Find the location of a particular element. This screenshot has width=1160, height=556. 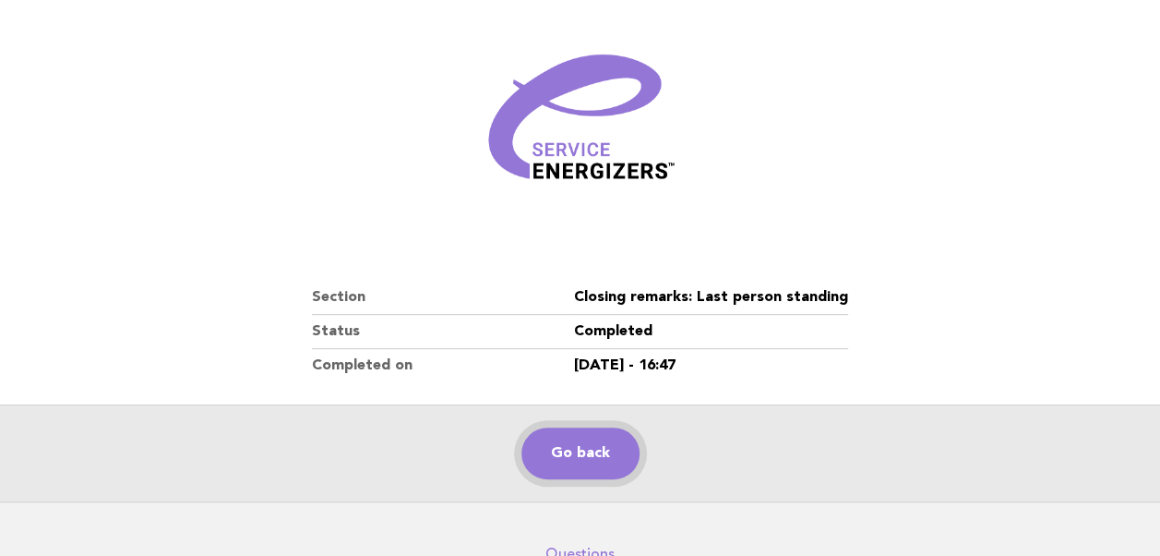

dt: Completed on is located at coordinates (443, 366).